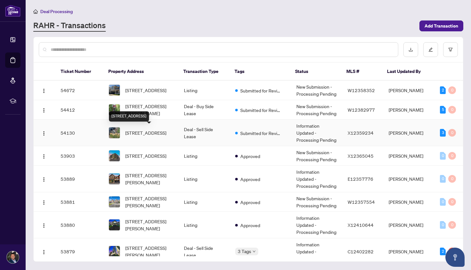  Describe the element at coordinates (204, 110) in the screenshot. I see `td: Deal - Buy Side Lease` at that location.